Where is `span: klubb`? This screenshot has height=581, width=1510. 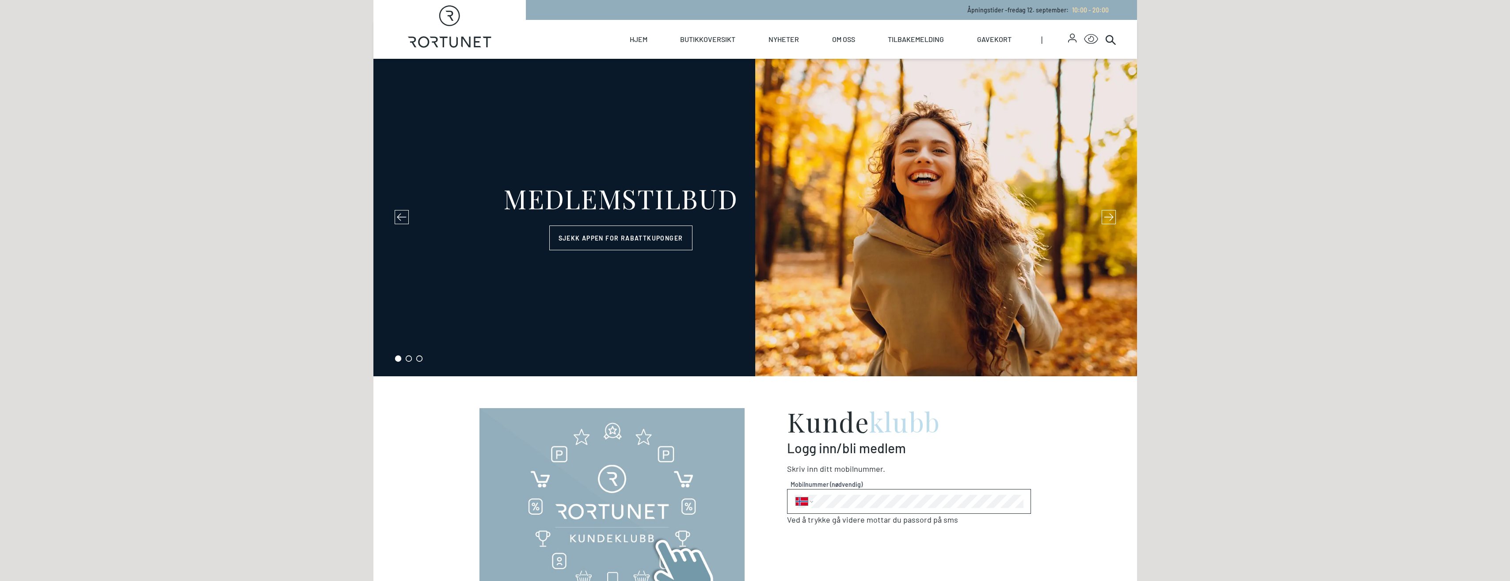 span: klubb is located at coordinates (905, 421).